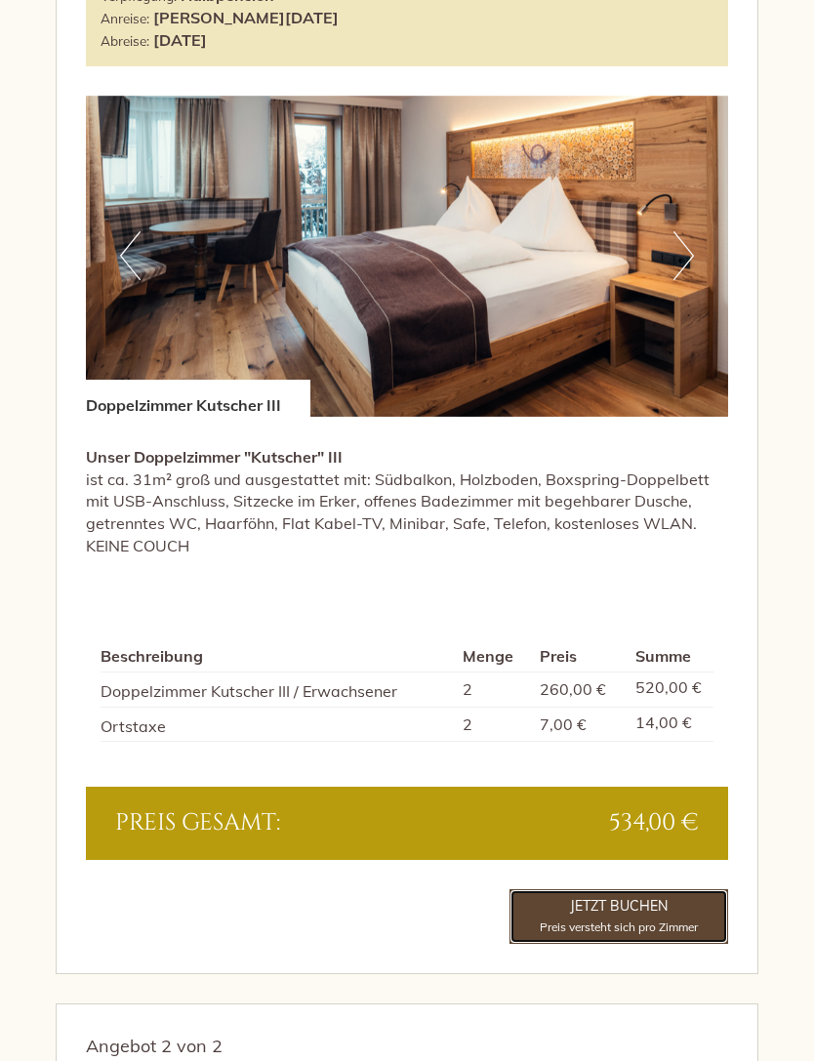 The image size is (814, 1061). Describe the element at coordinates (154, 1045) in the screenshot. I see `span: Angebot 2 von 2` at that location.